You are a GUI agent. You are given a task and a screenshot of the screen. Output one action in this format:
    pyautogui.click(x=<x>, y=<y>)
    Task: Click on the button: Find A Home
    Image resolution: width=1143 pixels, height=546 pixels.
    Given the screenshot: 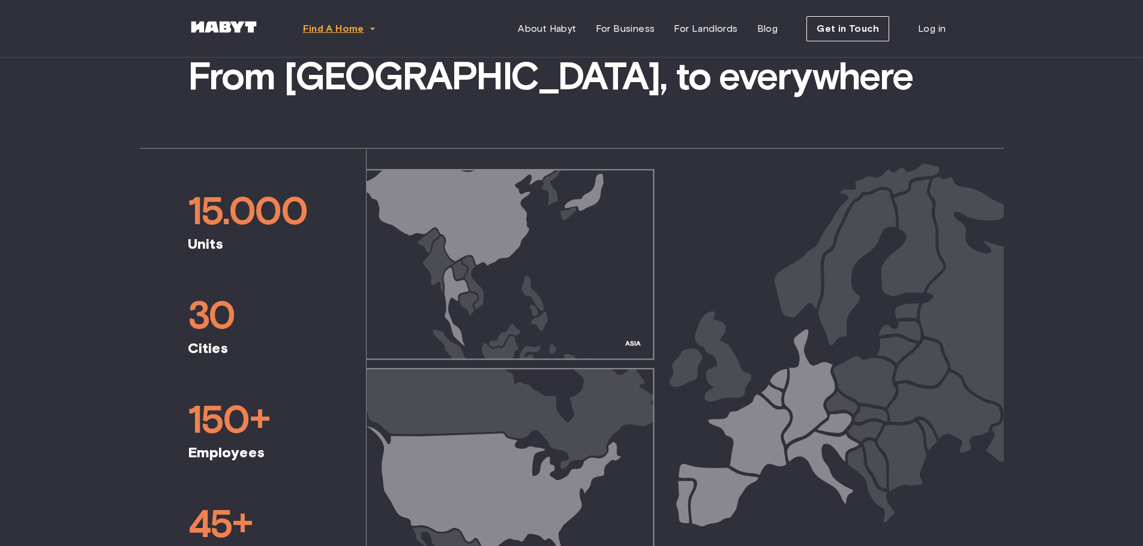 What is the action you would take?
    pyautogui.click(x=339, y=29)
    